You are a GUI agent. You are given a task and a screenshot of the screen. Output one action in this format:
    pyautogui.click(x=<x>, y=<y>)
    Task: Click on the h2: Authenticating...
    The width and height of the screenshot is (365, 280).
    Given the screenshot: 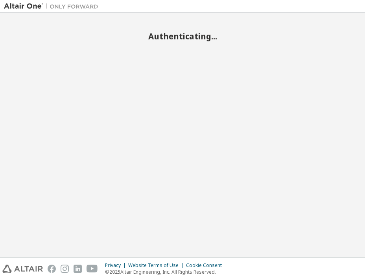 What is the action you would take?
    pyautogui.click(x=183, y=36)
    